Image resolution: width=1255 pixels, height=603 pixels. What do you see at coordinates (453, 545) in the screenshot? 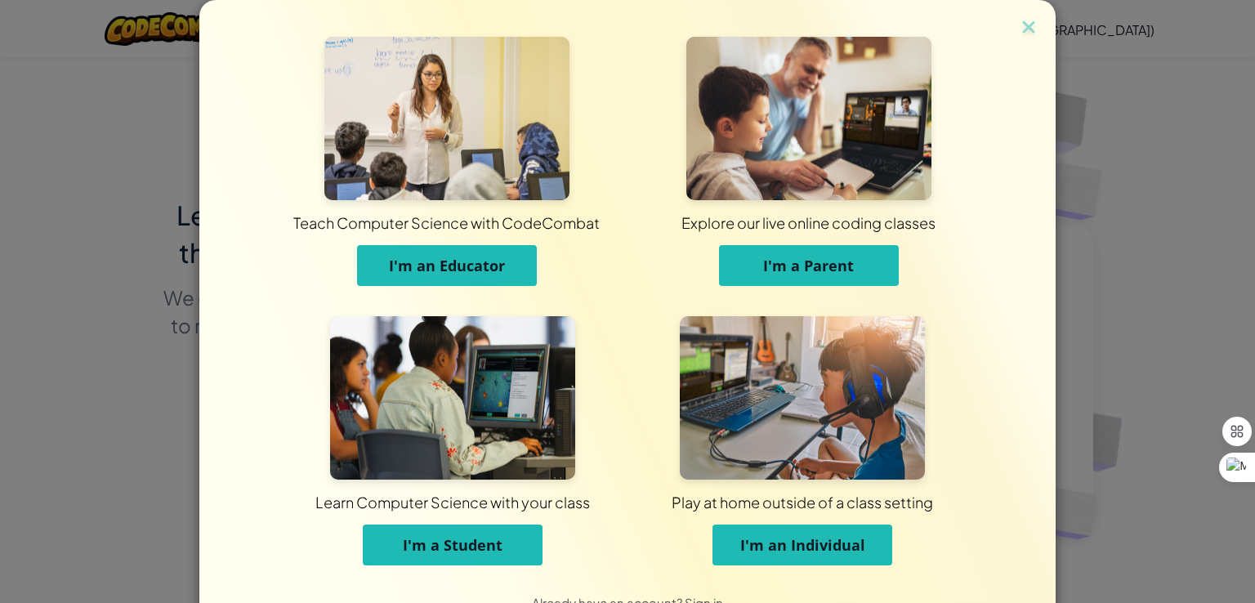
I see `span: I'm a Student` at bounding box center [453, 545].